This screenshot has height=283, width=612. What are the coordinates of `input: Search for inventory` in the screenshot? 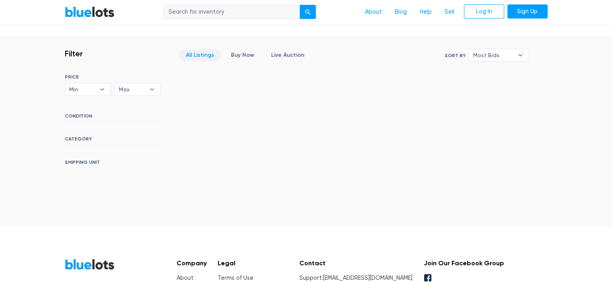 It's located at (232, 12).